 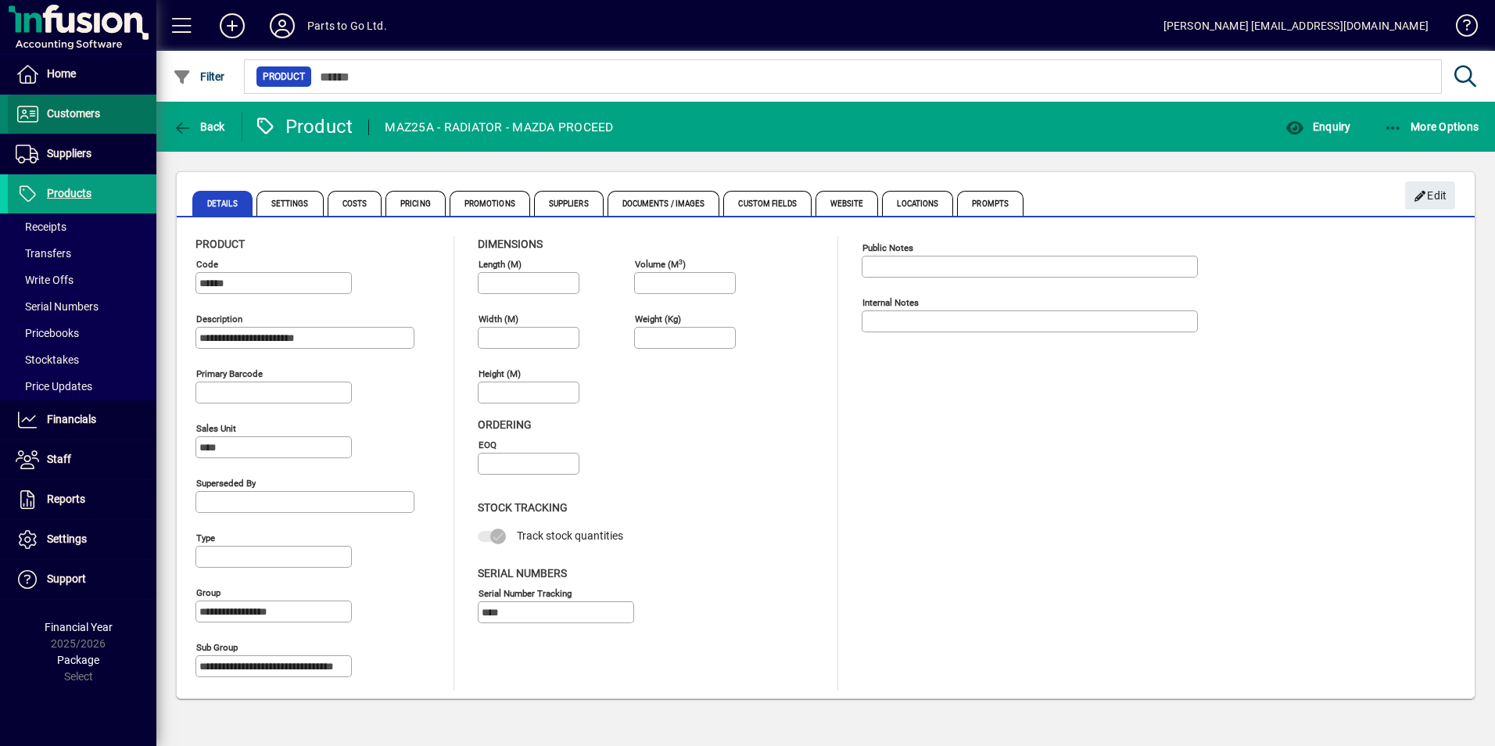 I want to click on button: Filter, so click(x=199, y=77).